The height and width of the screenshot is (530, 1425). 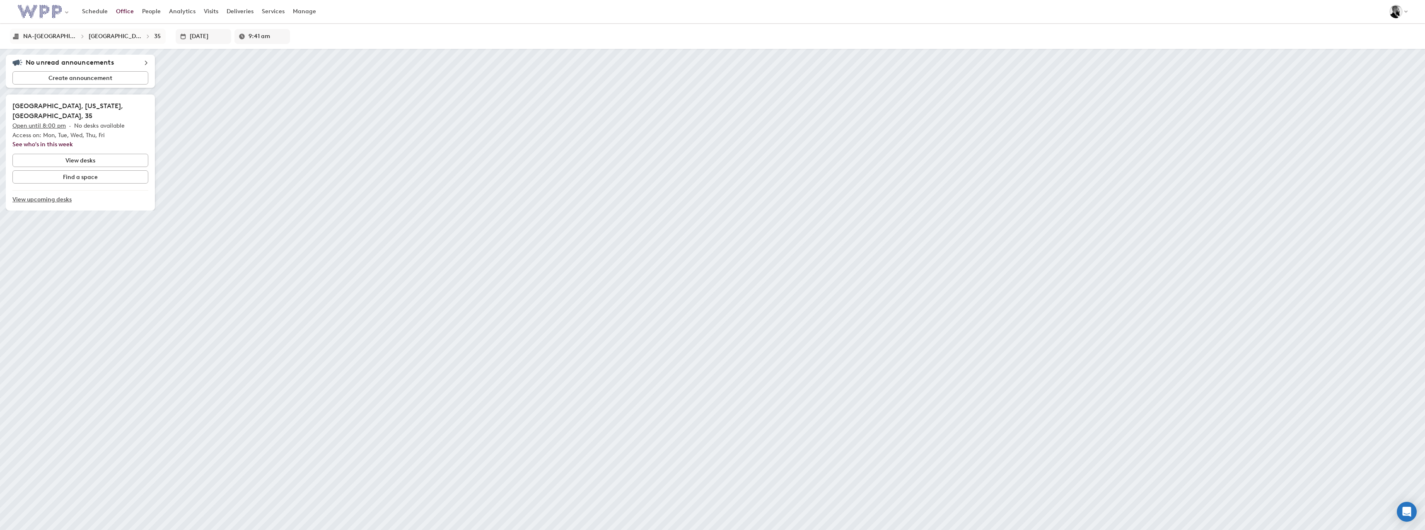 What do you see at coordinates (1396, 12) in the screenshot?
I see `img: Mark Galindez` at bounding box center [1396, 12].